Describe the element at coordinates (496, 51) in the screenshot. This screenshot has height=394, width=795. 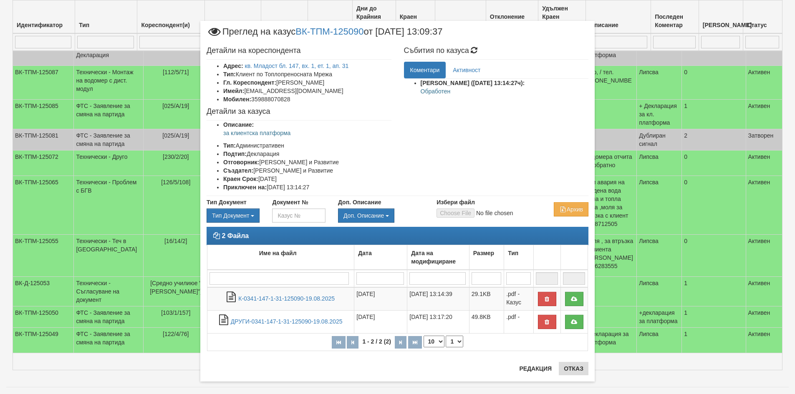
I see `h4: Събития по казуса` at that location.